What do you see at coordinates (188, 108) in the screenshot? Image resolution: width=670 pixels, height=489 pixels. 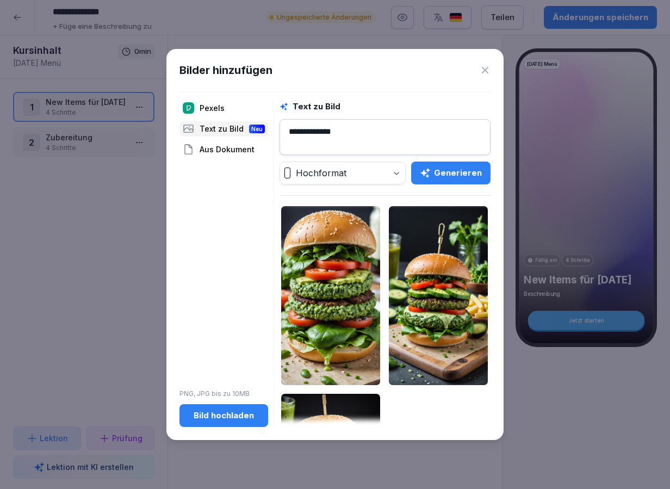 I see `img: pexels.png` at bounding box center [188, 108].